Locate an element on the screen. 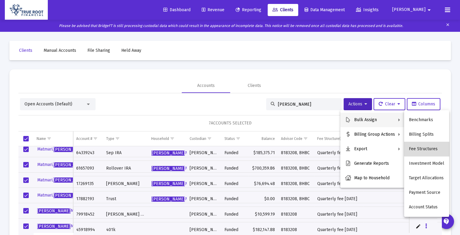  button: Generate Reports is located at coordinates (372, 163).